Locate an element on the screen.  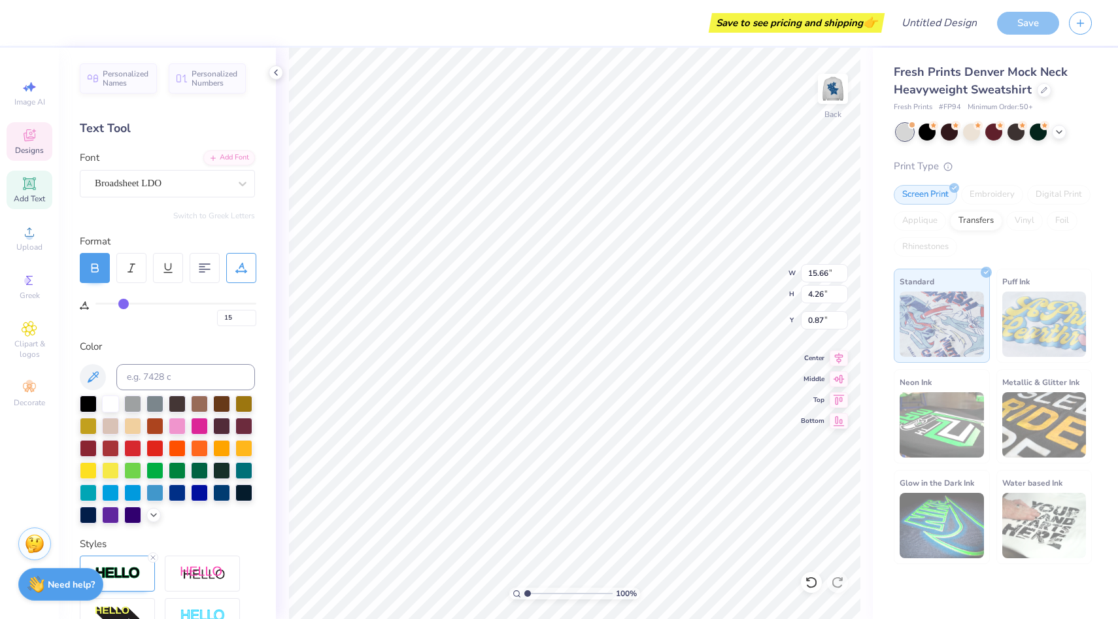
span: 100 % is located at coordinates (626, 594).